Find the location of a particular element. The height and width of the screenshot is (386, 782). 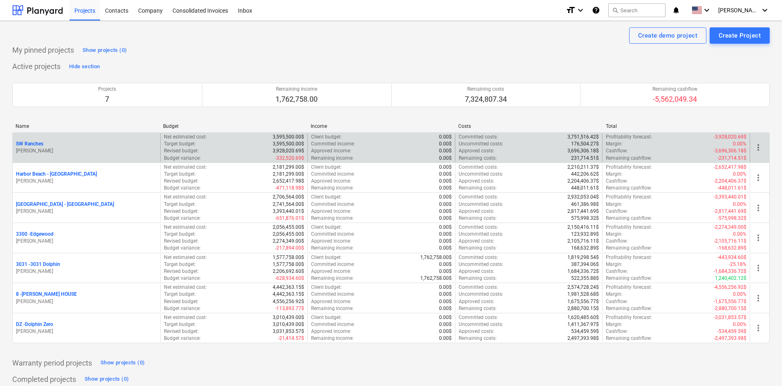

p: 1,620,485.60$ is located at coordinates (583, 318).